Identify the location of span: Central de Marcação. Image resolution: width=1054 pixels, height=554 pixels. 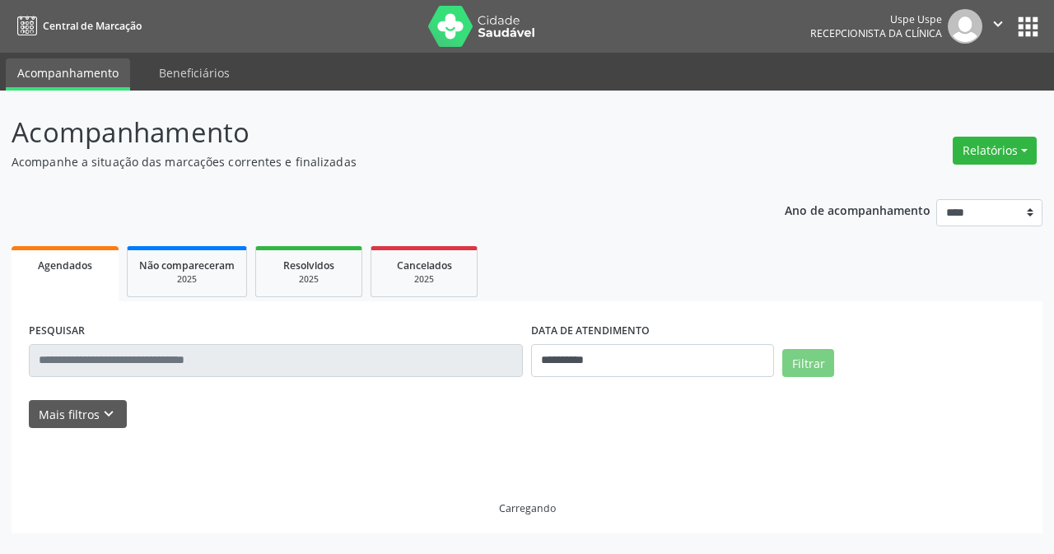
(92, 26).